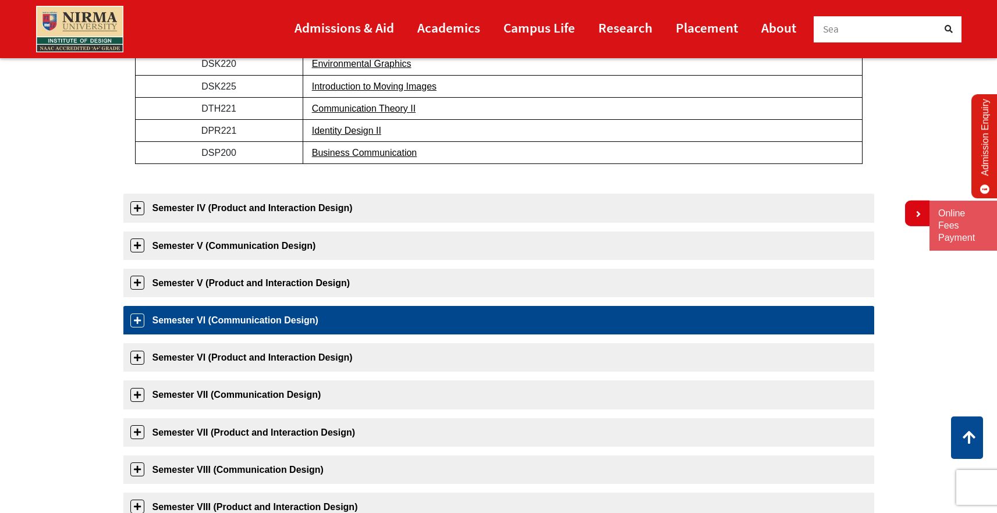 This screenshot has height=513, width=997. What do you see at coordinates (346, 130) in the screenshot?
I see `a: Identity Design II` at bounding box center [346, 130].